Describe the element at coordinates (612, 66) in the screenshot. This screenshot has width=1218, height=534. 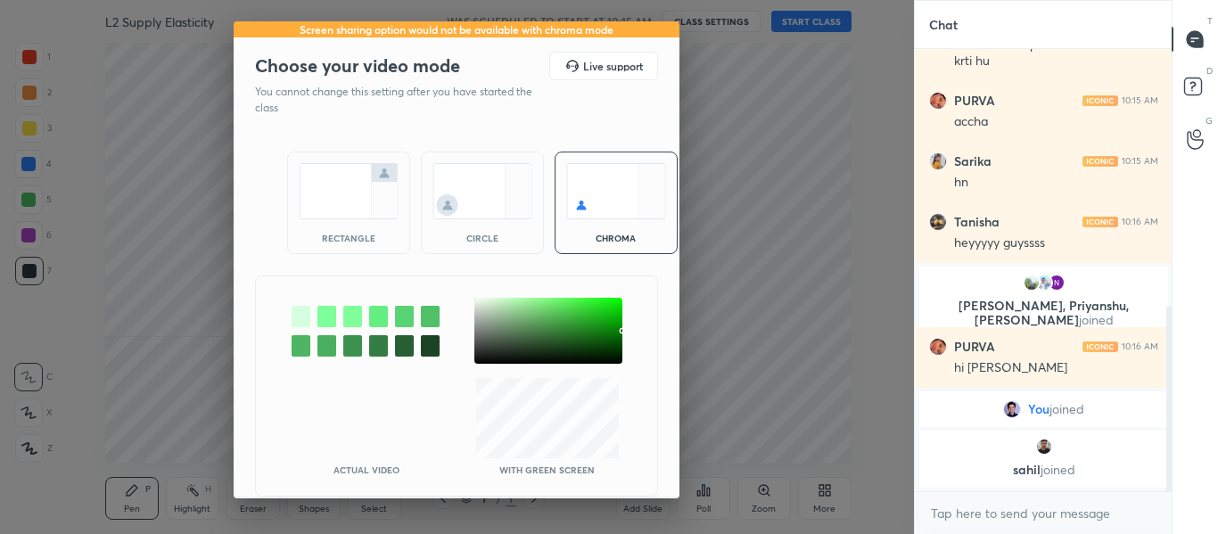
I see `h5: Live support` at that location.